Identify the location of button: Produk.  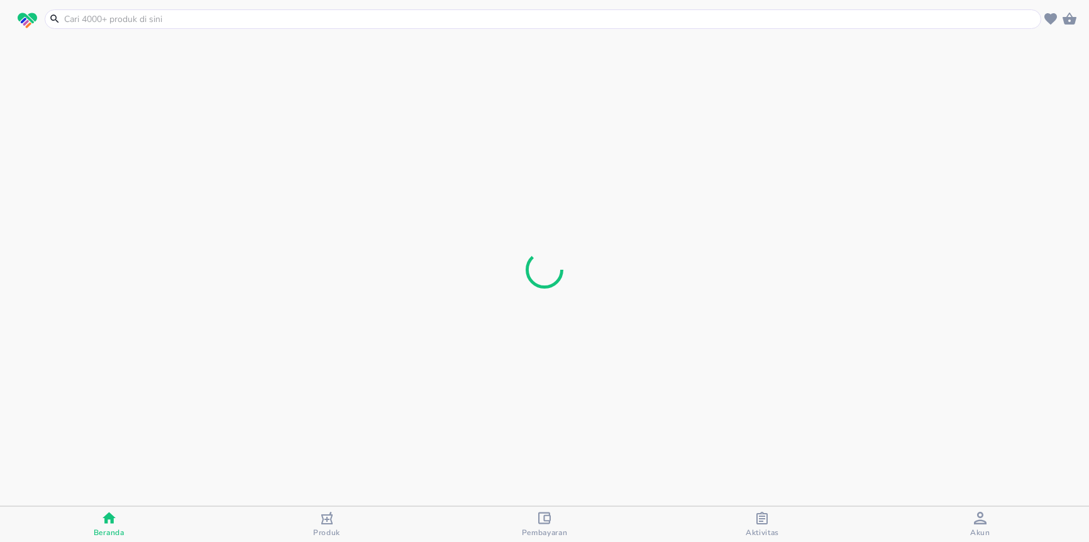
(326, 525).